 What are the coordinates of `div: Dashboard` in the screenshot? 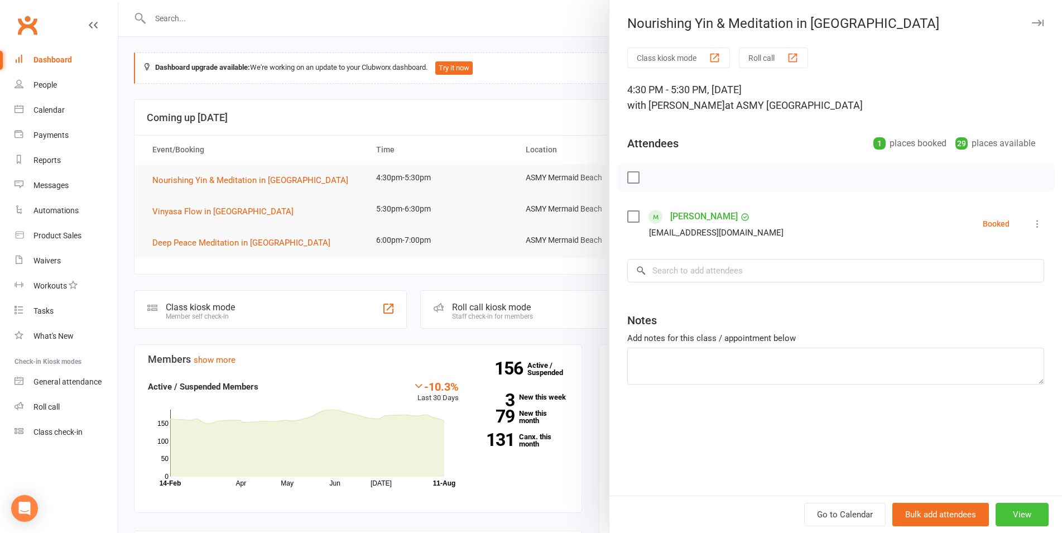 It's located at (52, 60).